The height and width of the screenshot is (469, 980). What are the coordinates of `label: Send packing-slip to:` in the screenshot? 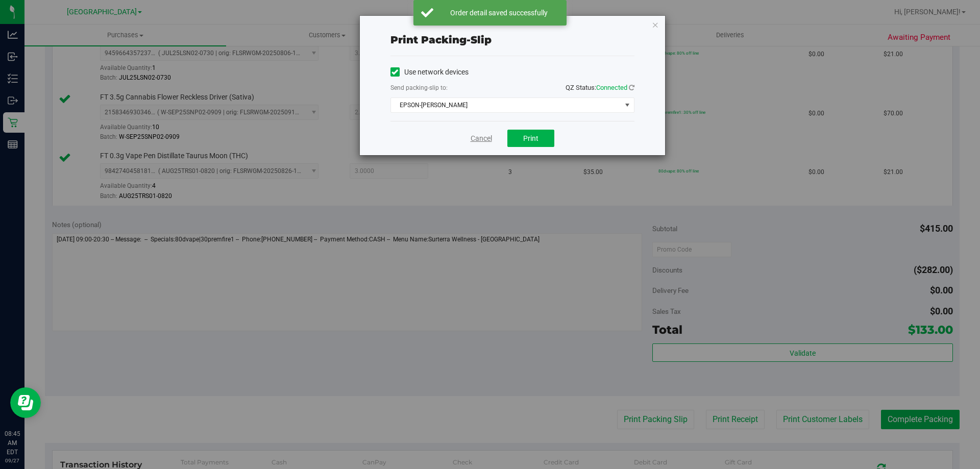 It's located at (419, 88).